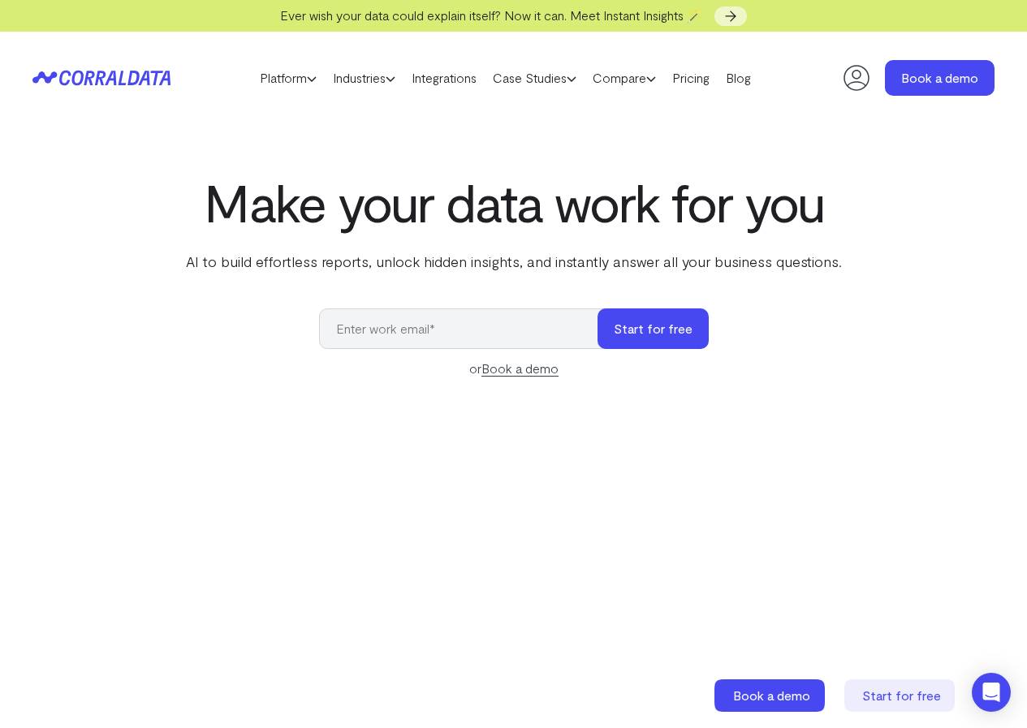  What do you see at coordinates (288, 78) in the screenshot?
I see `a: Platform` at bounding box center [288, 78].